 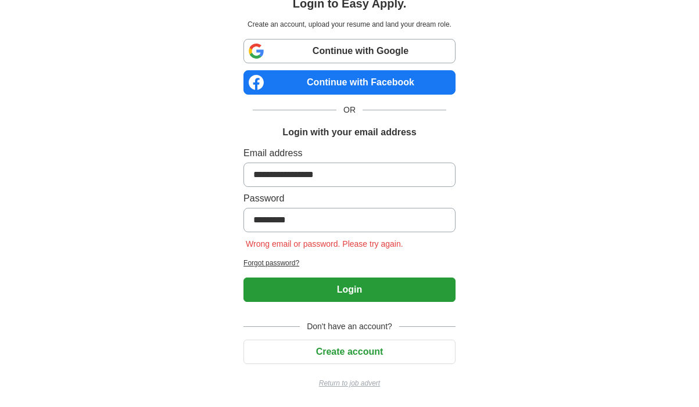 I want to click on p: Return to job advert, so click(x=349, y=383).